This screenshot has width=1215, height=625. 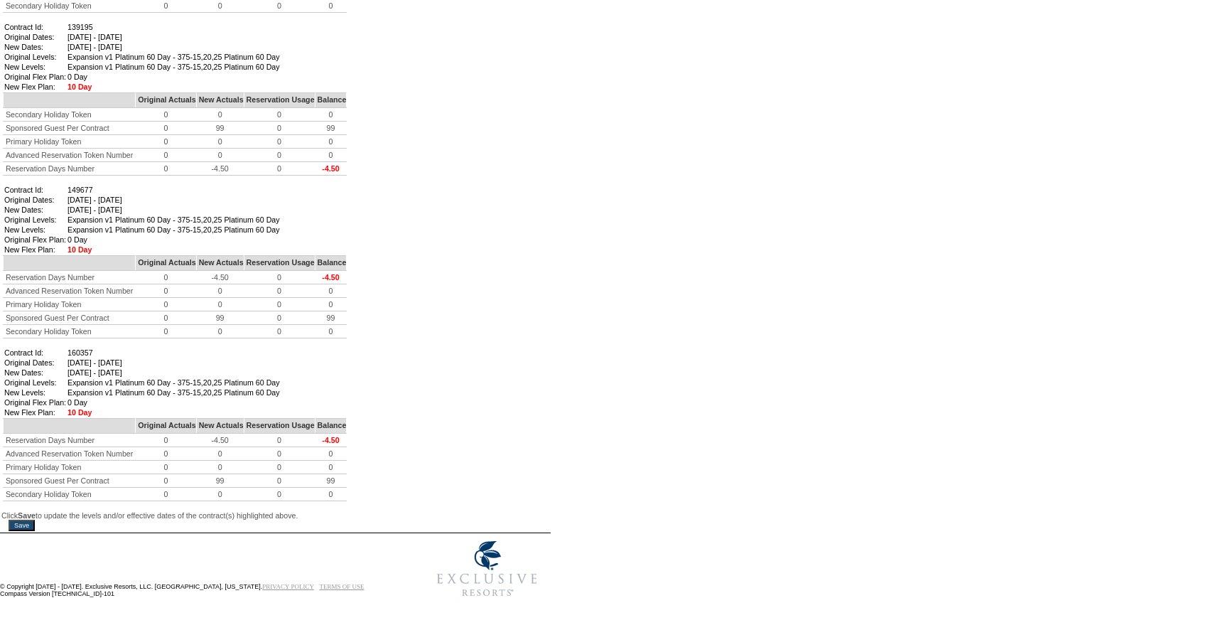 I want to click on td: Reservation Usage, so click(x=279, y=100).